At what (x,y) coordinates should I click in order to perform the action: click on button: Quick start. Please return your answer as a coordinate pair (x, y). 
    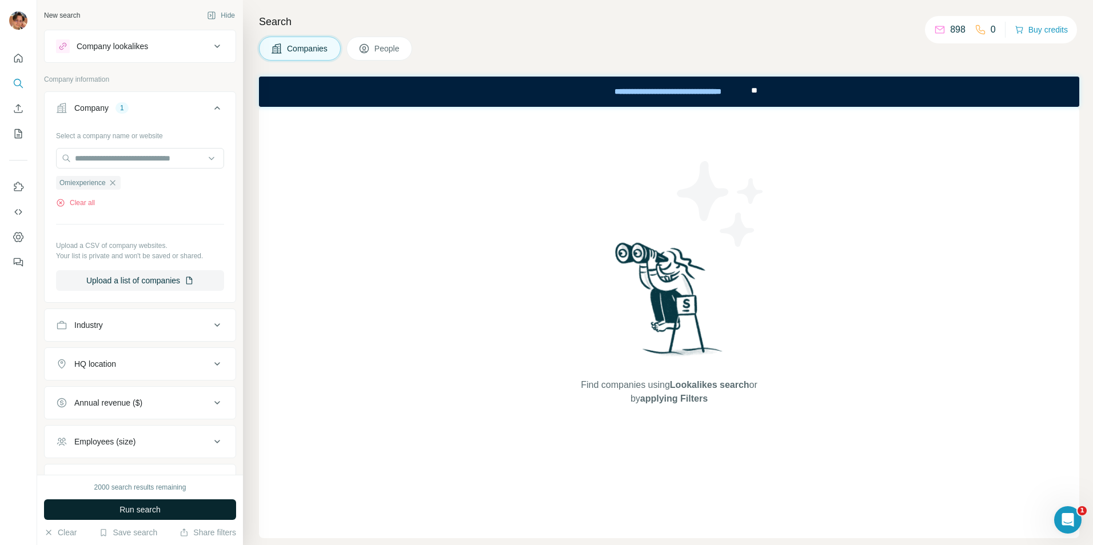
    Looking at the image, I should click on (18, 58).